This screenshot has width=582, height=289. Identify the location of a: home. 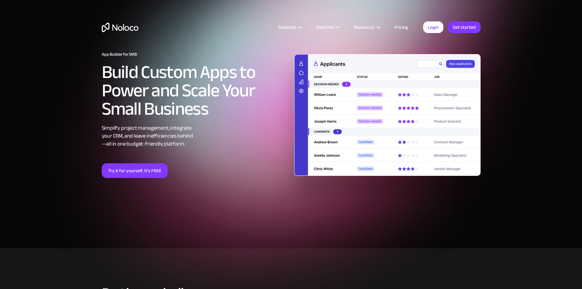
(120, 27).